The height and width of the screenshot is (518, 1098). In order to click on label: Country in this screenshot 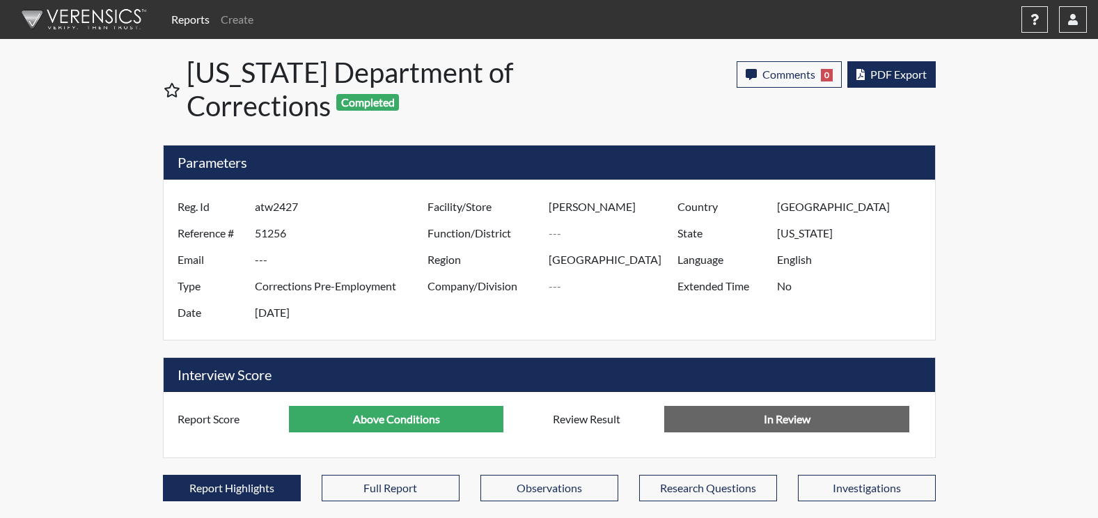, I will do `click(722, 207)`.